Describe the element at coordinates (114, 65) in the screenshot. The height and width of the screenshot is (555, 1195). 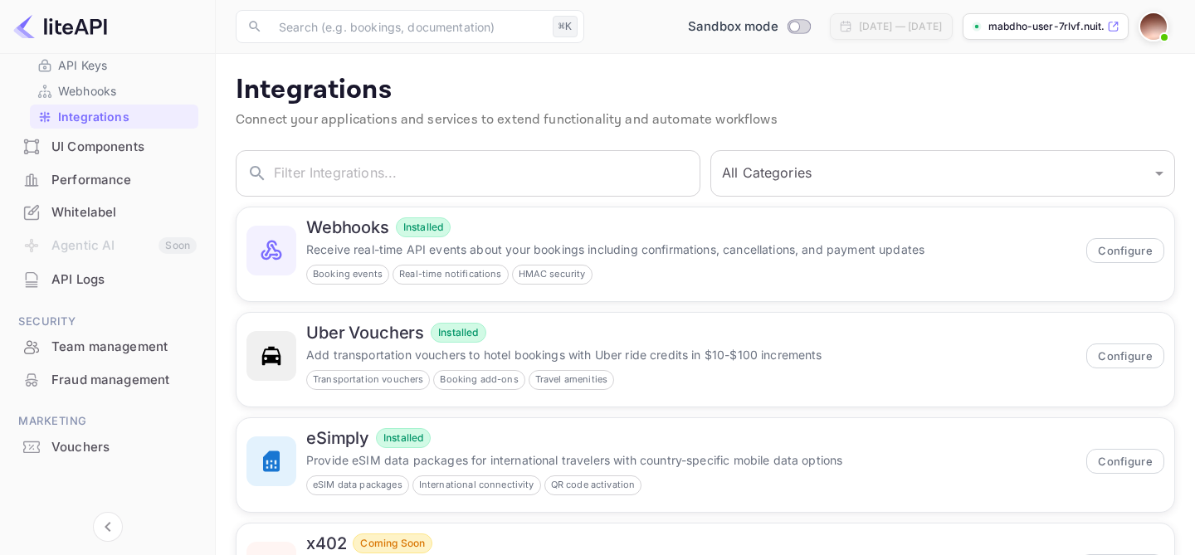
I see `div: API Keys` at that location.